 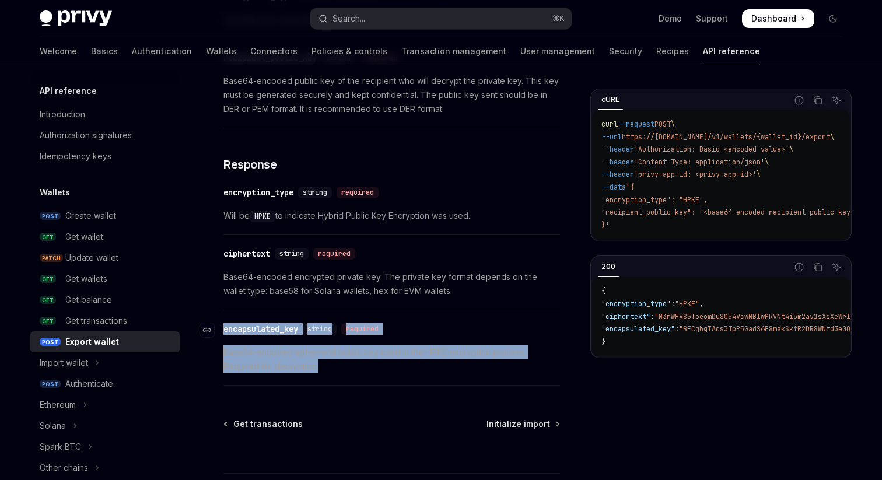 What do you see at coordinates (350, 51) in the screenshot?
I see `a: Policies & controls` at bounding box center [350, 51].